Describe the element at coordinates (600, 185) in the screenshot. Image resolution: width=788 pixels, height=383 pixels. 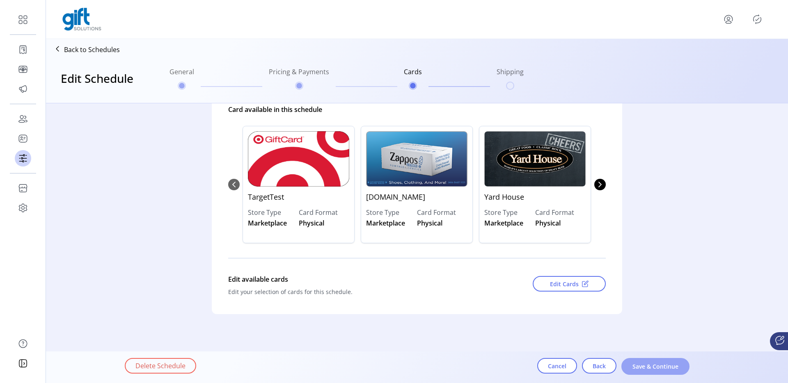
I see `button: Next Page` at that location.